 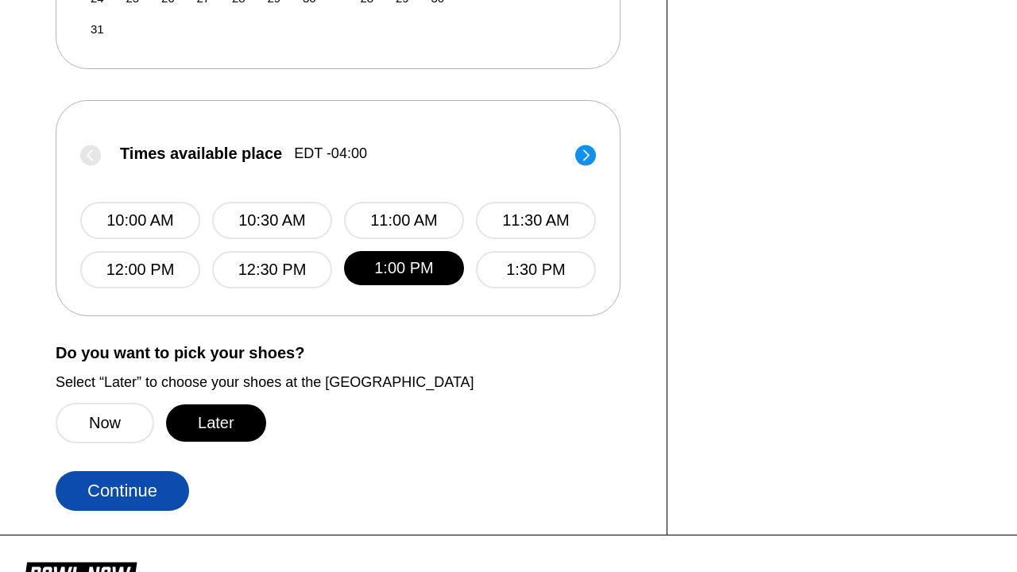 What do you see at coordinates (536, 220) in the screenshot?
I see `button: 11:30 AM` at bounding box center [536, 220].